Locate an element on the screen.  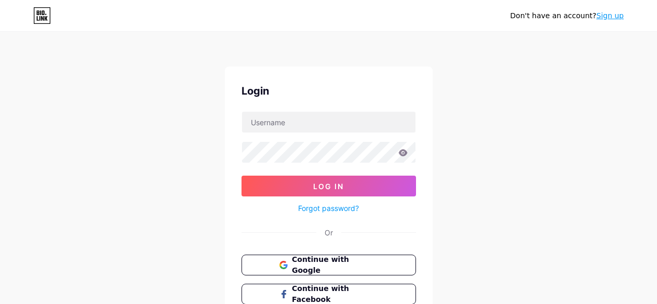
div: Login is located at coordinates (329, 91).